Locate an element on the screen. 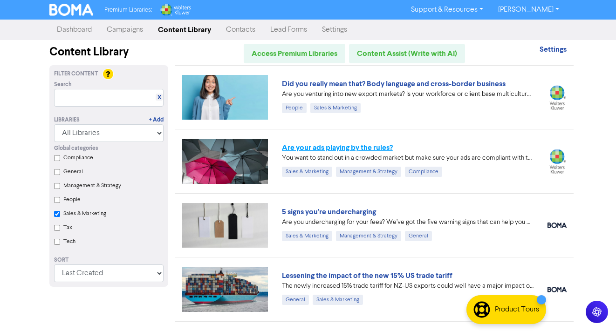 This screenshot has height=331, width=616. strong: Settings is located at coordinates (553, 49).